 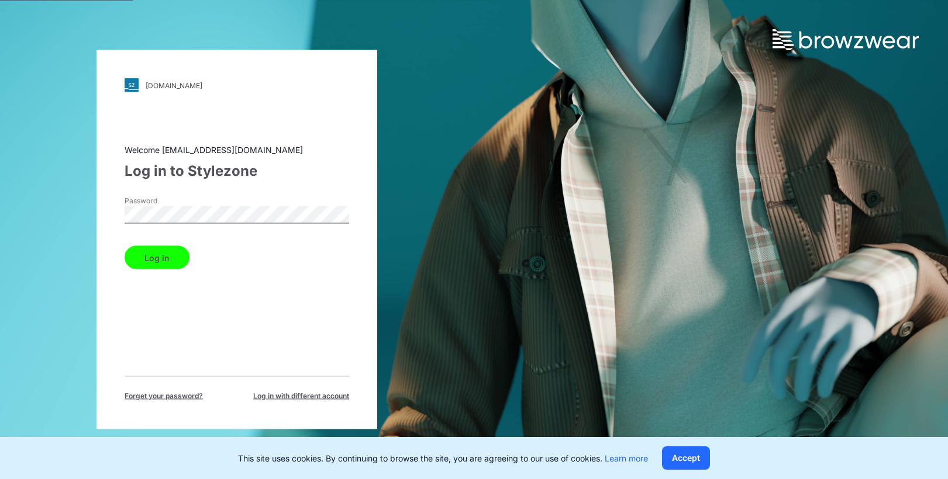 What do you see at coordinates (301, 396) in the screenshot?
I see `span: Log in with different account` at bounding box center [301, 396].